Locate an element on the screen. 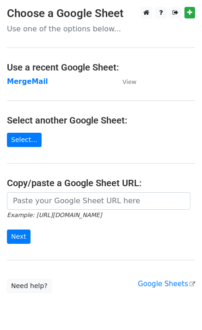 The width and height of the screenshot is (202, 330). a: View is located at coordinates (125, 82).